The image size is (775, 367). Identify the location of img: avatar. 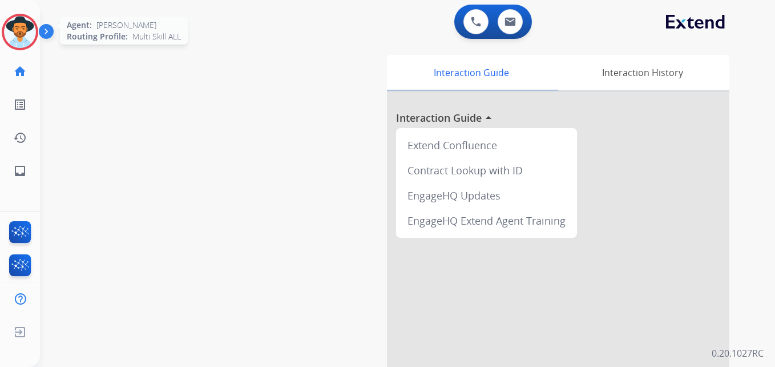
(20, 32).